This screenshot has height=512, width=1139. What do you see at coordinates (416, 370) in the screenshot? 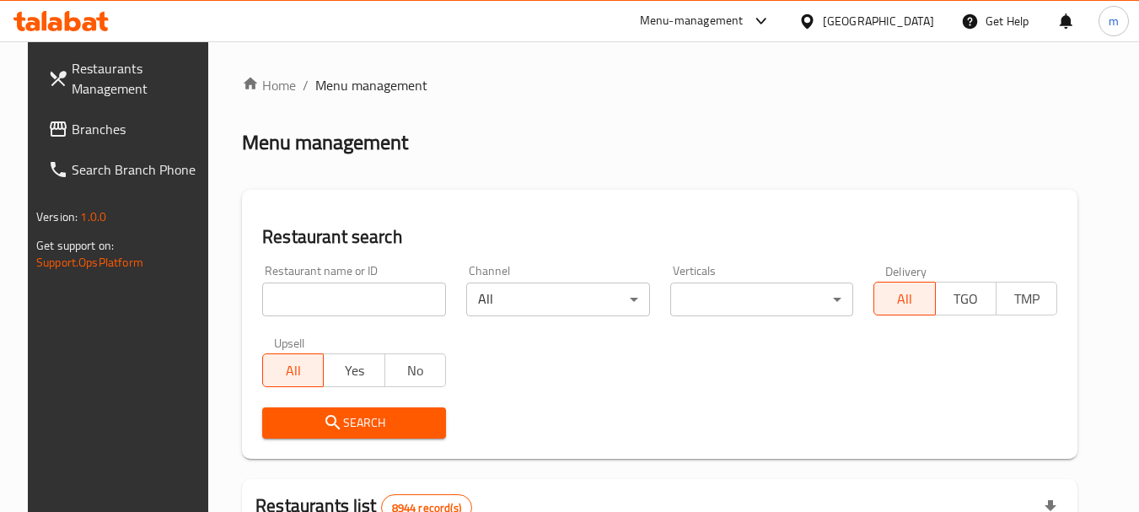
I see `span: No` at bounding box center [416, 370].